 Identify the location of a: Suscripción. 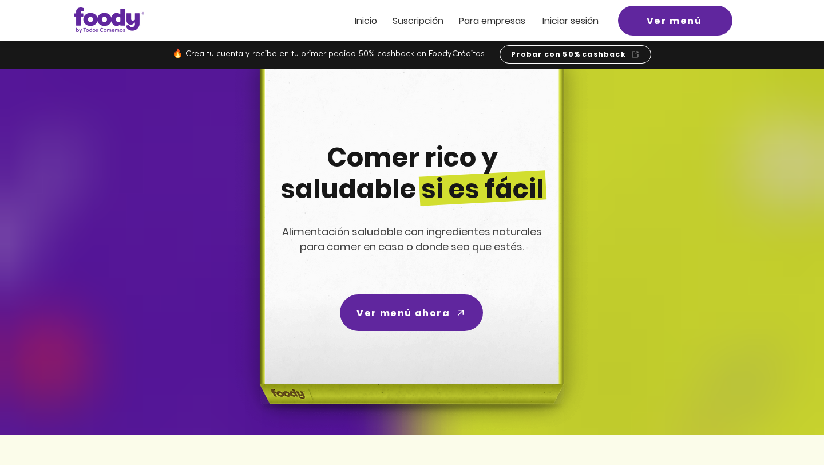
(418, 21).